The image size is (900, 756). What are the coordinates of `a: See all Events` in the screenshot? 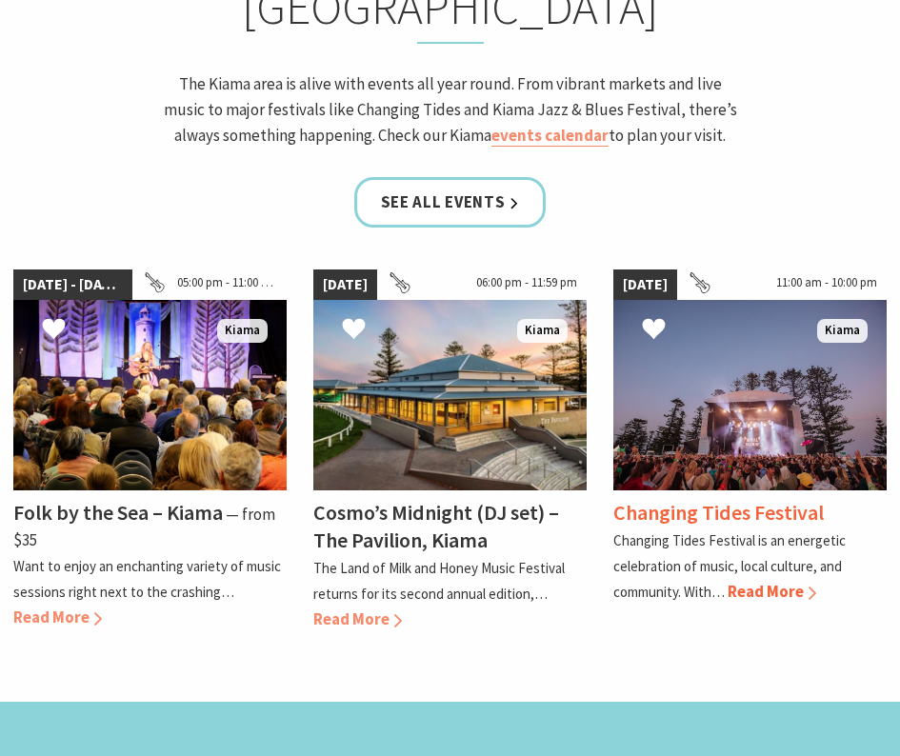 It's located at (450, 202).